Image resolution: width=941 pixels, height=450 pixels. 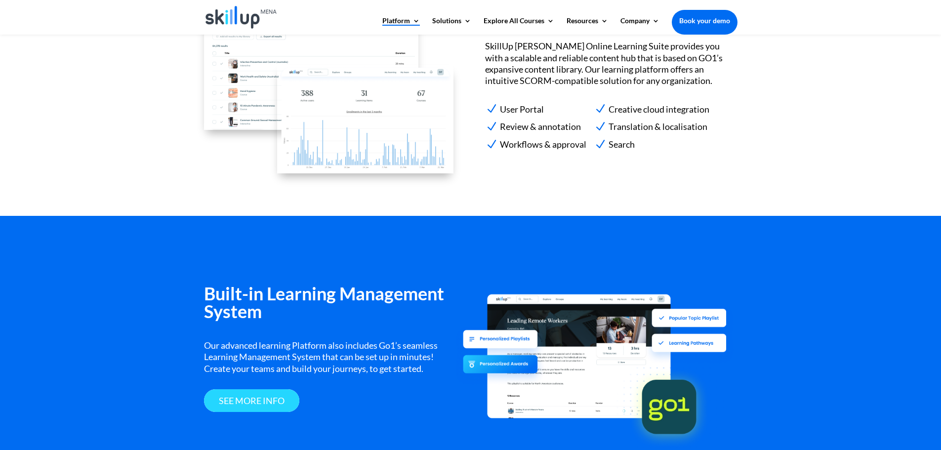 I want to click on a: Company, so click(x=640, y=26).